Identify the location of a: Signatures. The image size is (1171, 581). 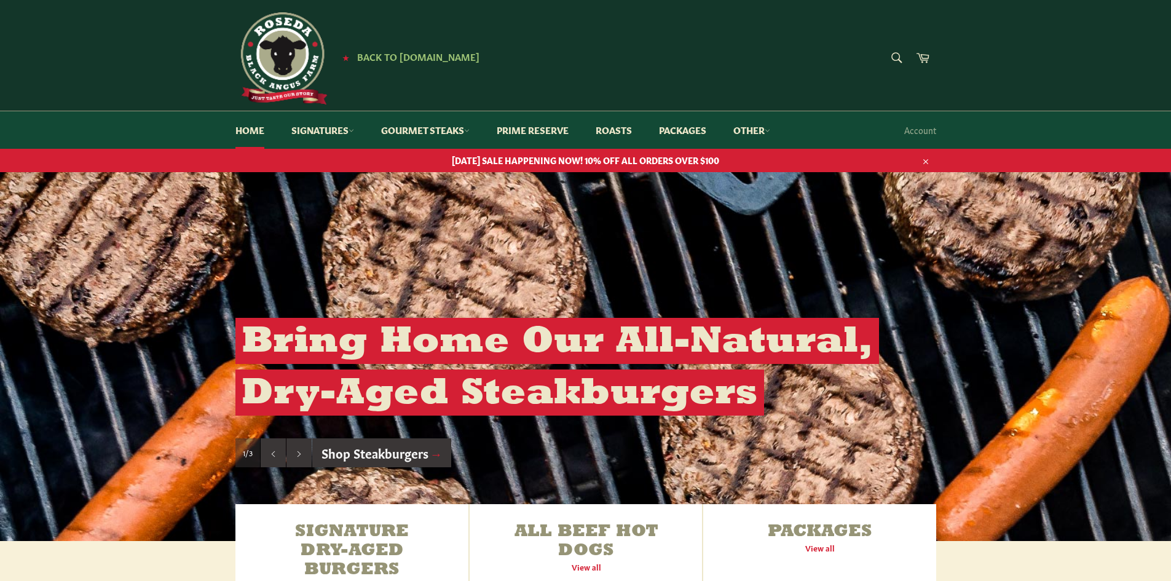
(323, 130).